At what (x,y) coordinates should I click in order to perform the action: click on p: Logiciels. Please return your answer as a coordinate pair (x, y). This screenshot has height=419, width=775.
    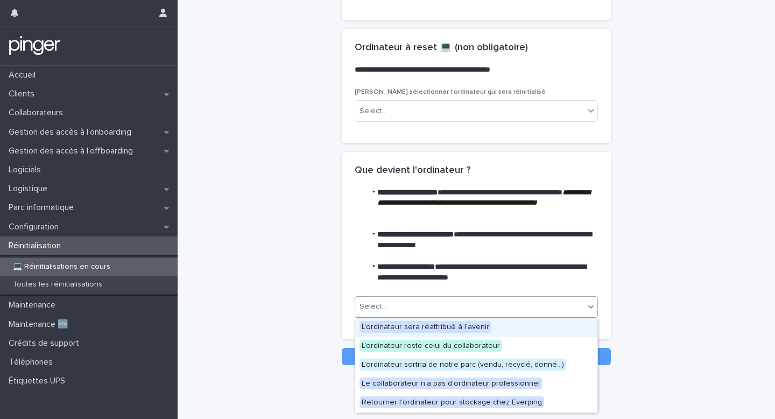
    Looking at the image, I should click on (27, 169).